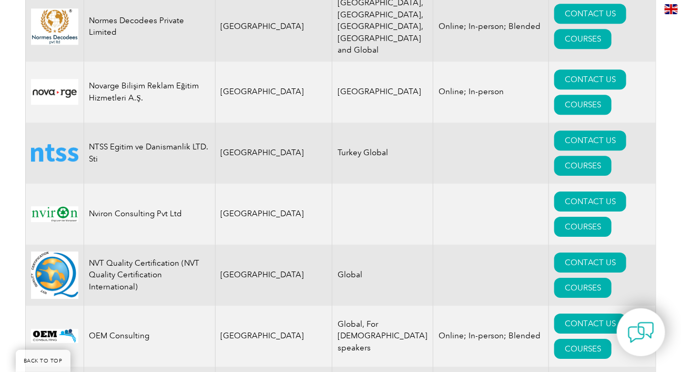 The image size is (681, 372). Describe the element at coordinates (55, 152) in the screenshot. I see `img: bab05414-4b4d-ea11-a812-000d3a79722d-logo.png` at that location.